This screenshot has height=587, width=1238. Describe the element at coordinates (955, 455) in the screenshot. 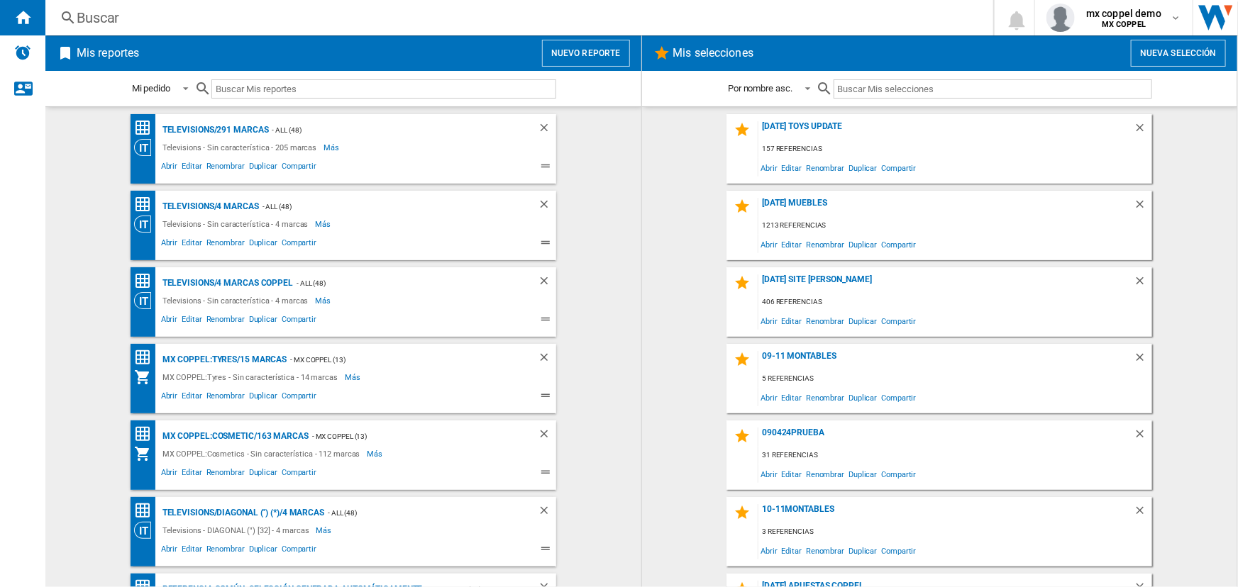

I see `div: 31 referencias` at that location.